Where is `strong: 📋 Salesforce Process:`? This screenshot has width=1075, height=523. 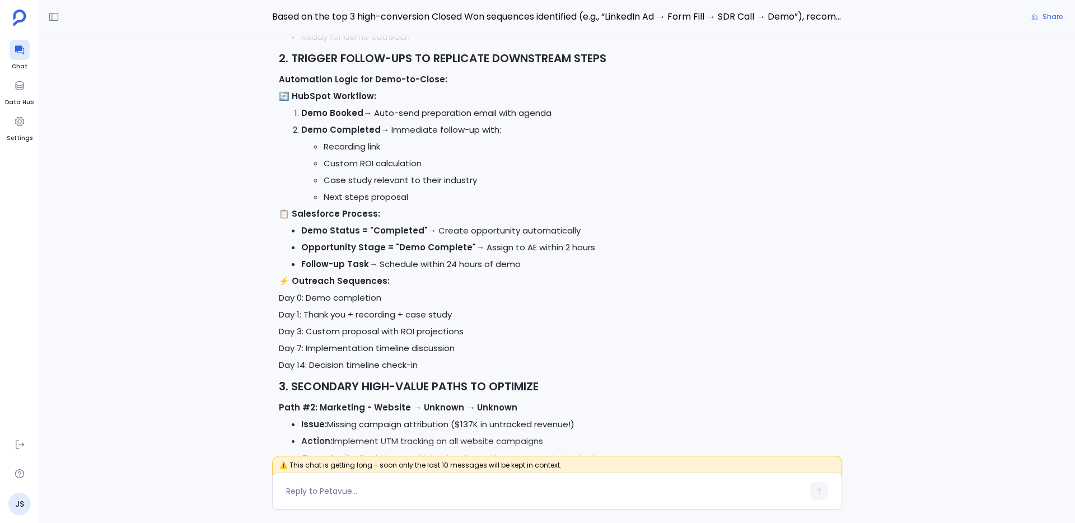
strong: 📋 Salesforce Process: is located at coordinates (329, 213).